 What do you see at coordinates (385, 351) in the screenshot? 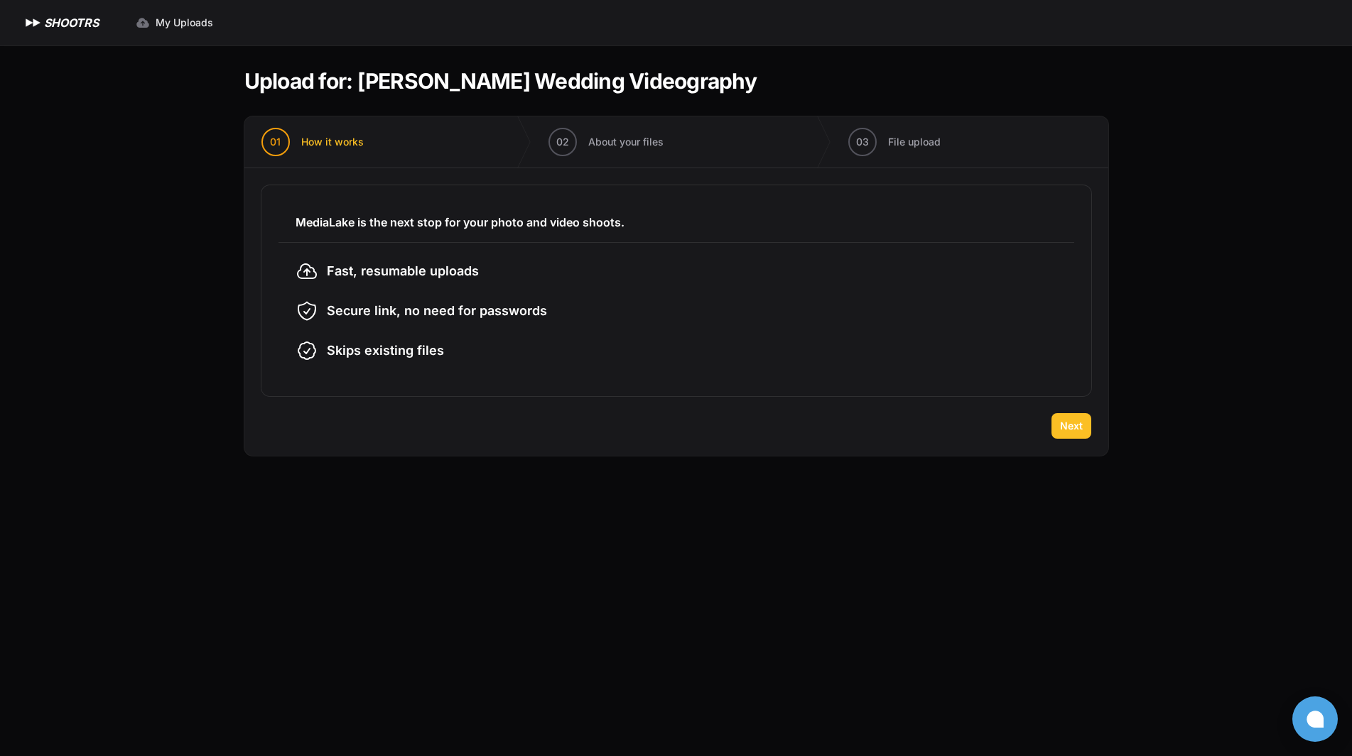
I see `span: Skips existing files` at bounding box center [385, 351].